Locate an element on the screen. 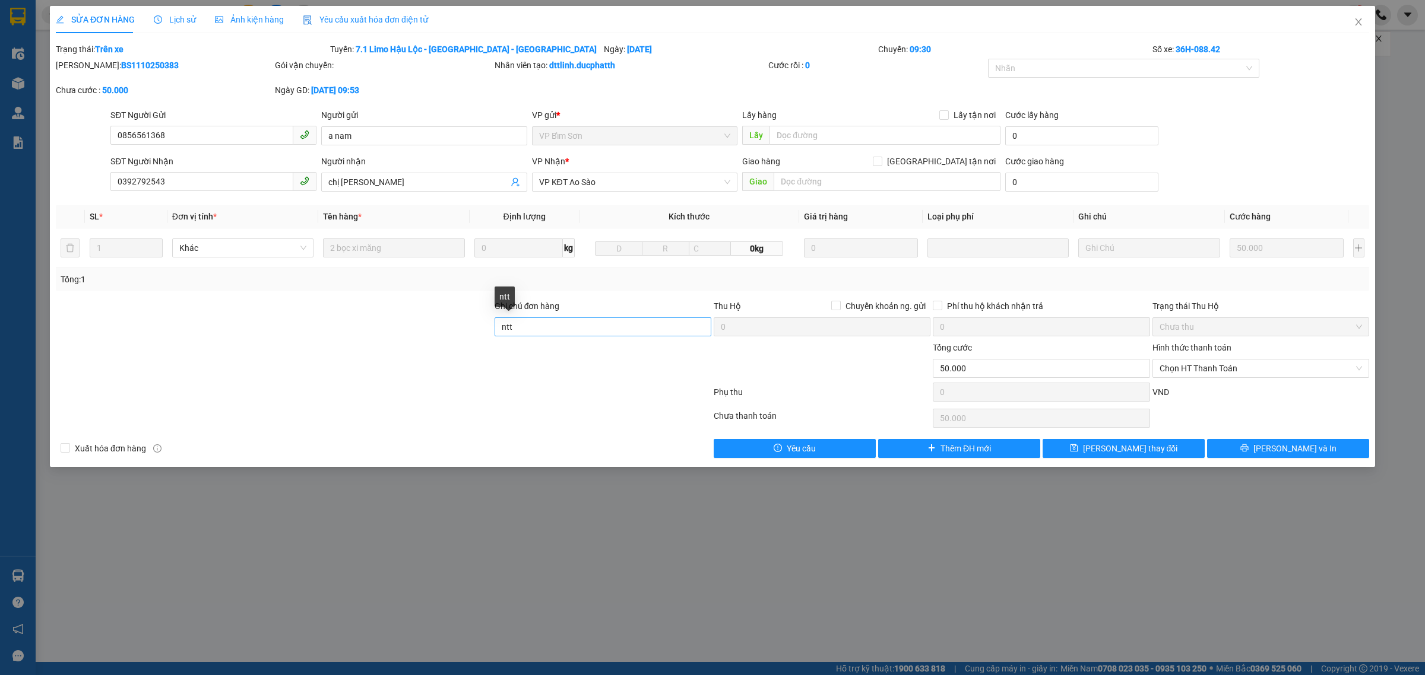 The image size is (1425, 675). span: kg is located at coordinates (569, 248).